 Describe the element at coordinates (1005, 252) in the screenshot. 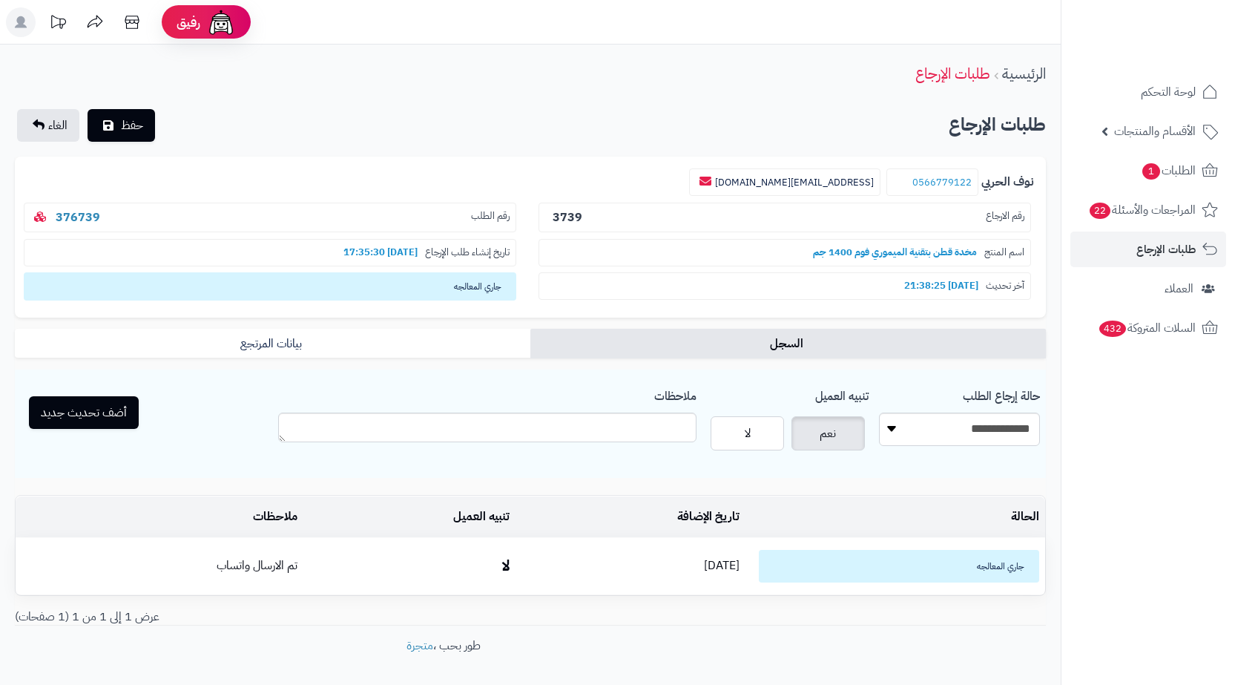

I see `span: اسم المنتج` at that location.